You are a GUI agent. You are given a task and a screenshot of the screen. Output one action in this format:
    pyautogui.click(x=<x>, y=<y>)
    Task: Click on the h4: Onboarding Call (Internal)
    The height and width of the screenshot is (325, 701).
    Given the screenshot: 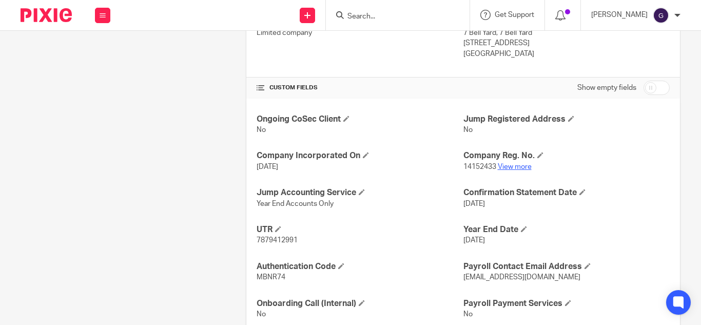 What is the action you would take?
    pyautogui.click(x=360, y=303)
    